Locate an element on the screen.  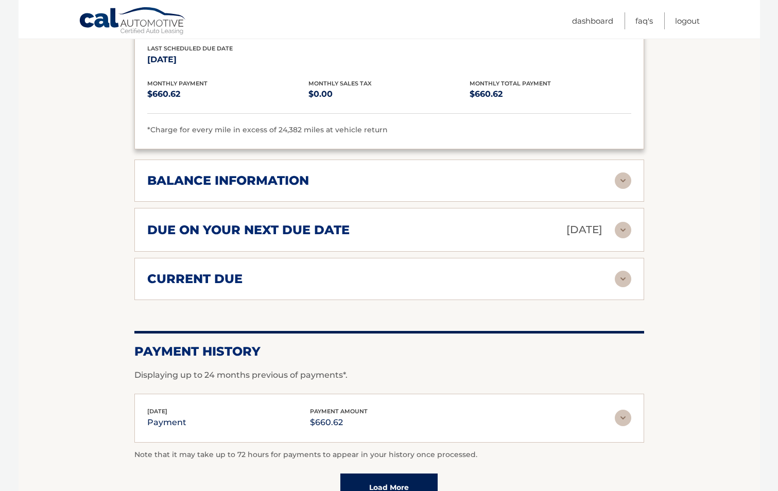
p: Note that it may take up to 72 hours for payments to appear in your history once processed. is located at coordinates (389, 455).